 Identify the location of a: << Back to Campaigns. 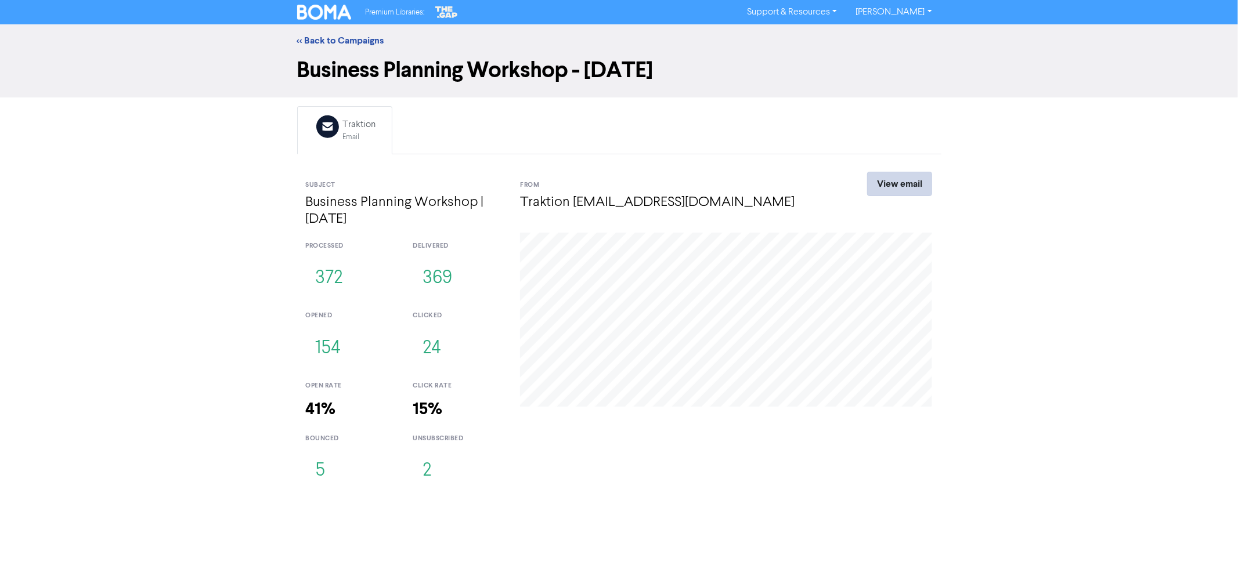
(341, 41).